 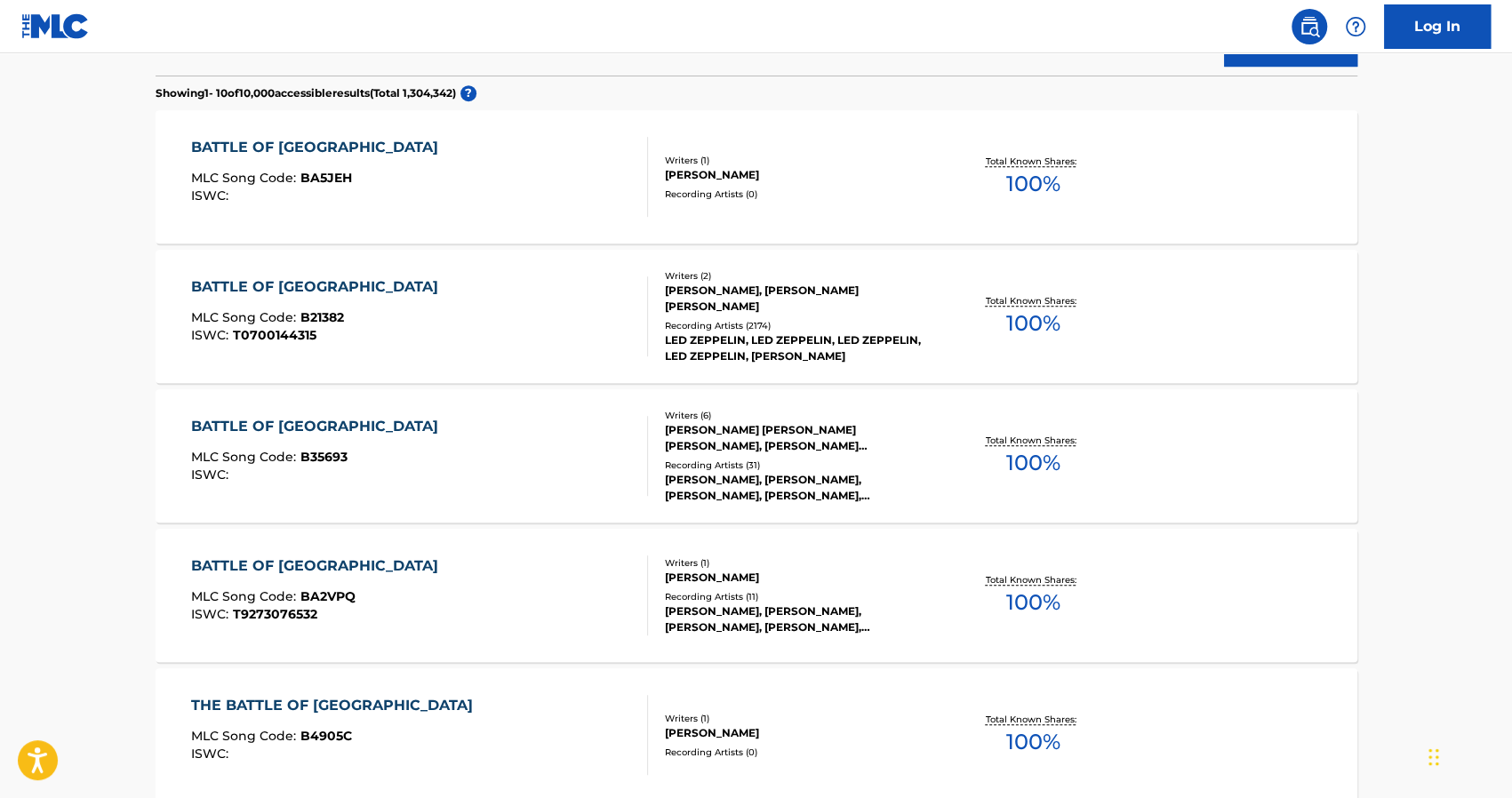 I want to click on span: B21382, so click(x=322, y=317).